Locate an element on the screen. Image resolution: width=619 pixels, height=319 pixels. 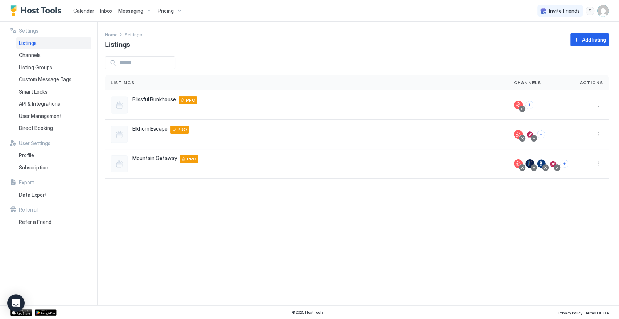
span: Subscription is located at coordinates (33, 167).